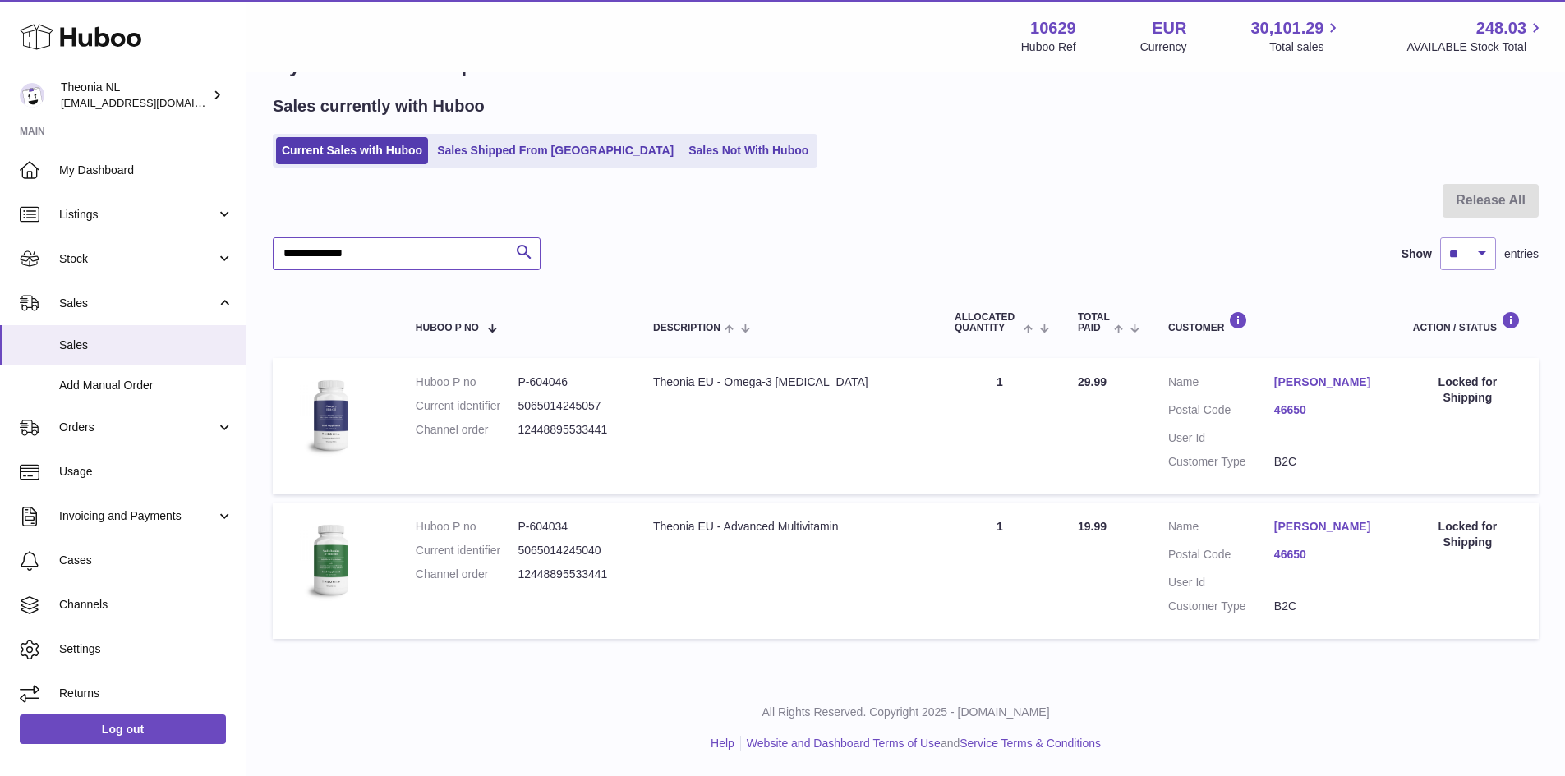  What do you see at coordinates (1286, 28) in the screenshot?
I see `span: 30,101.29` at bounding box center [1286, 28].